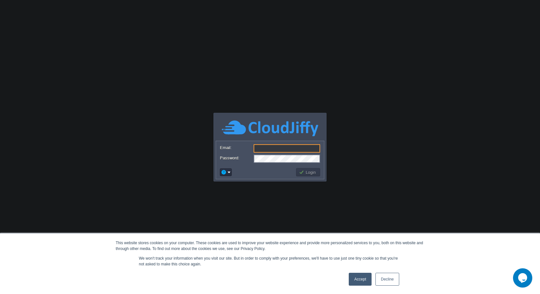  I want to click on a: Accept, so click(360, 279).